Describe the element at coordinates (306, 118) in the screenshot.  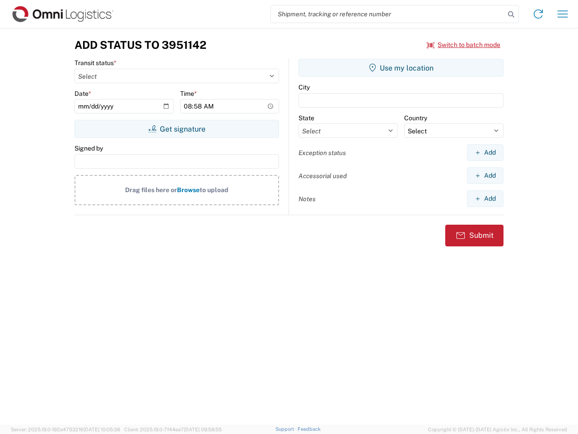
I see `label: State` at that location.